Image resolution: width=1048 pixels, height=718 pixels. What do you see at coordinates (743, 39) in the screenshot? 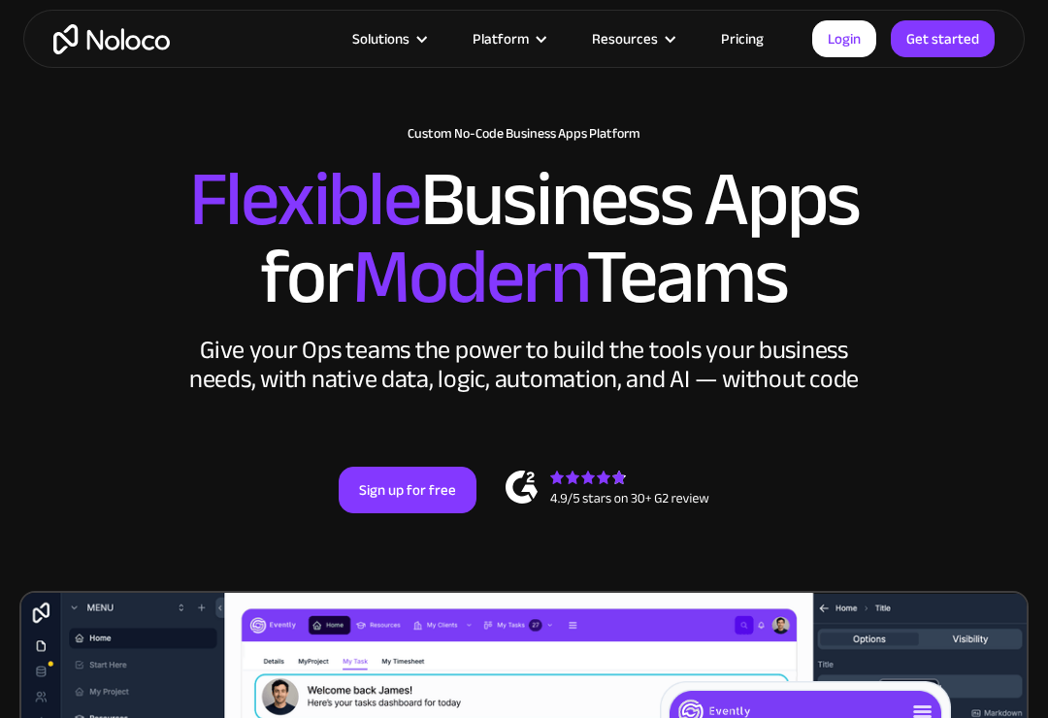
I see `a: Pricing` at bounding box center [743, 39].